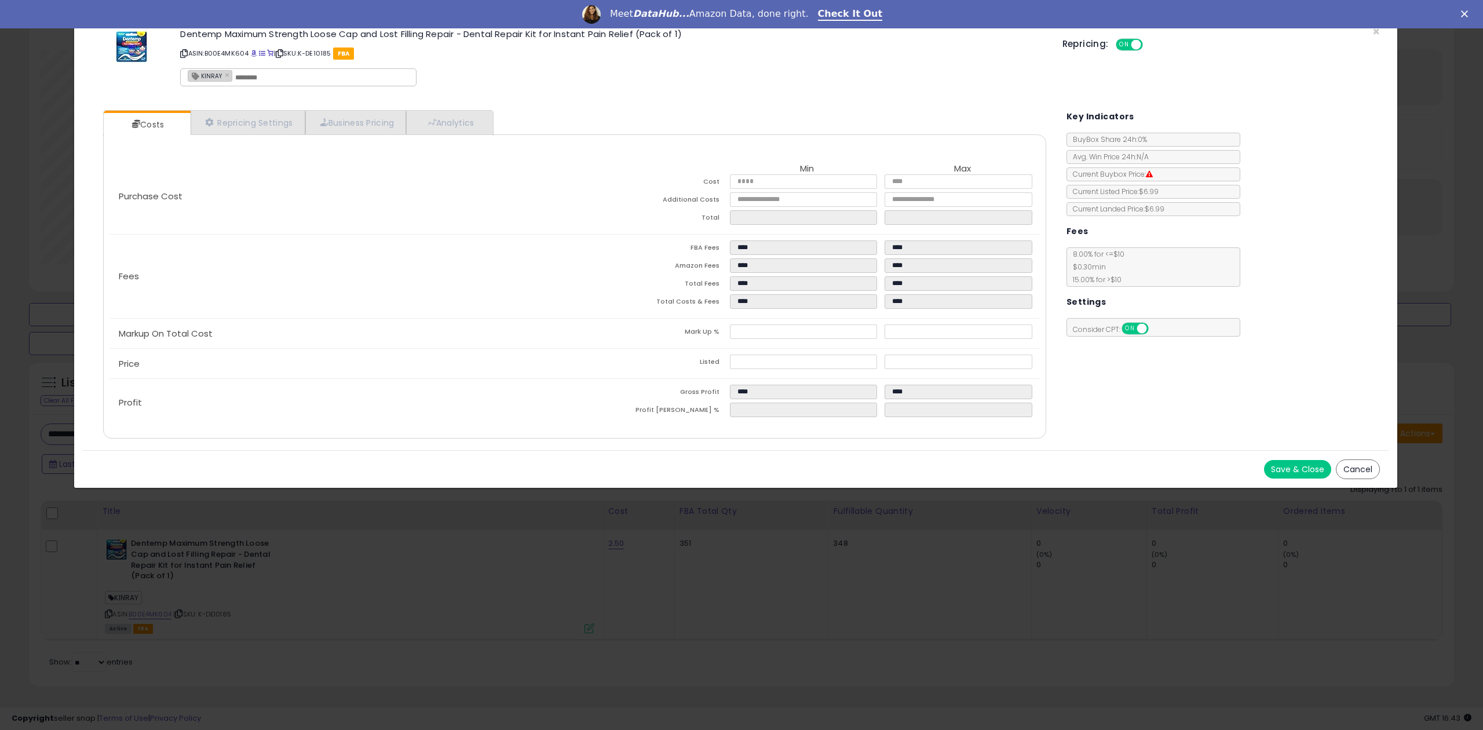 Image resolution: width=1483 pixels, height=730 pixels. Describe the element at coordinates (851, 14) in the screenshot. I see `a: Check It Out` at that location.